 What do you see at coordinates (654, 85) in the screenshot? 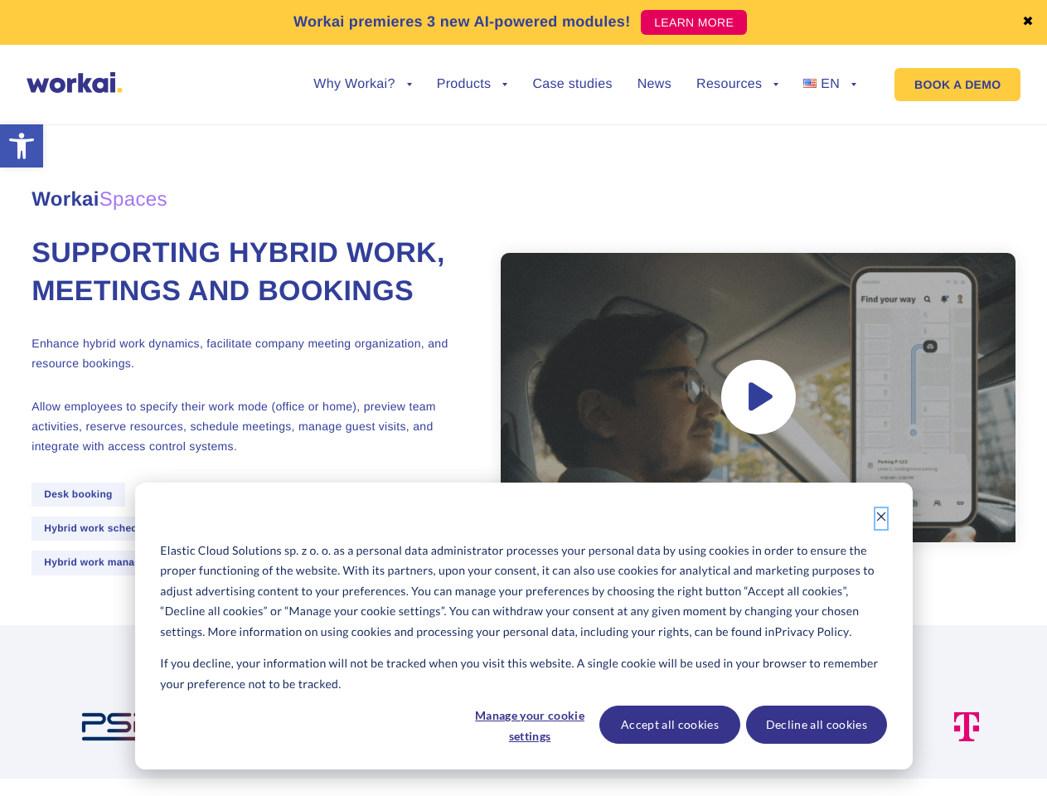
I see `a: News` at bounding box center [654, 85].